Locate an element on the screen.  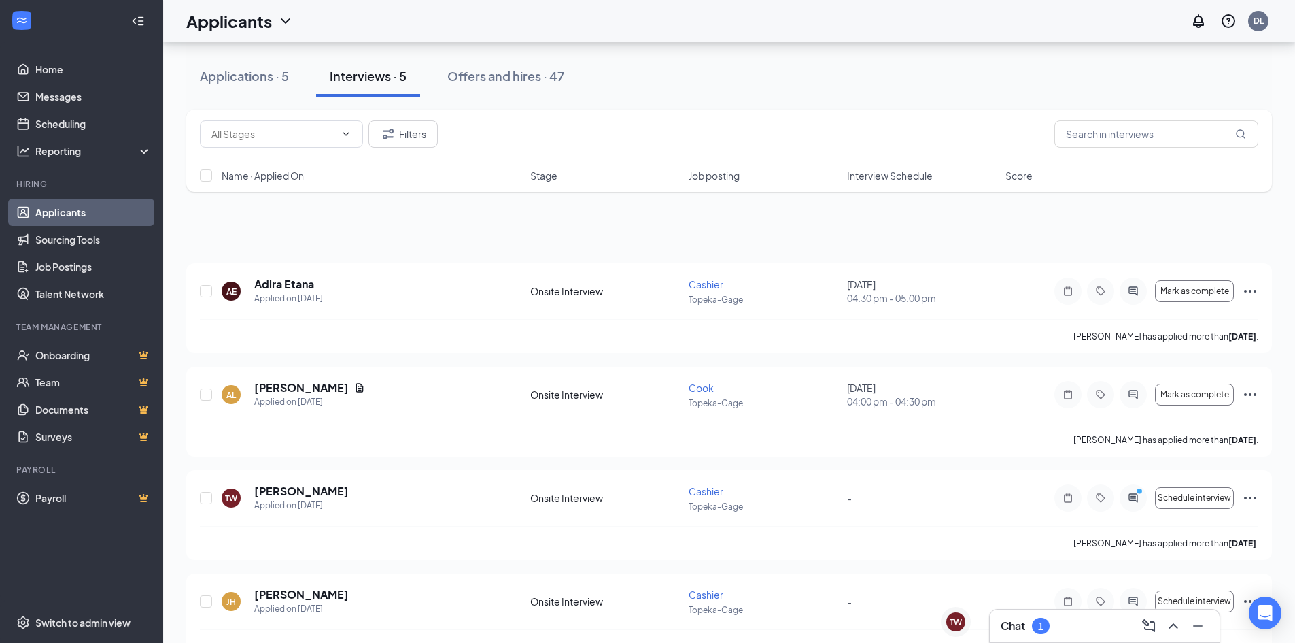
button: ChevronUp is located at coordinates (1174, 626).